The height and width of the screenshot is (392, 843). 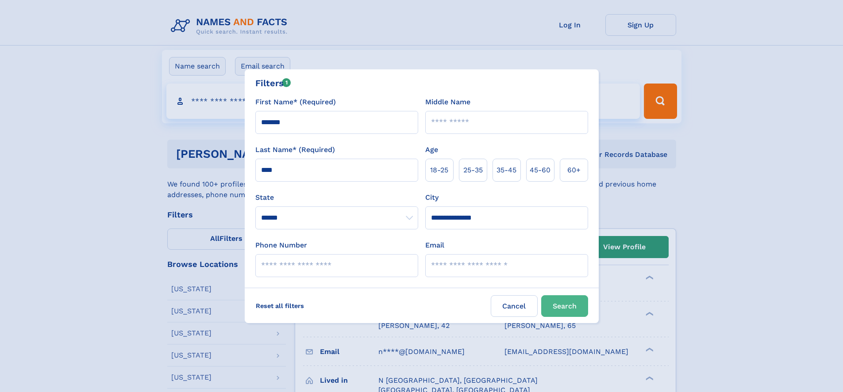 I want to click on label: Age, so click(x=431, y=150).